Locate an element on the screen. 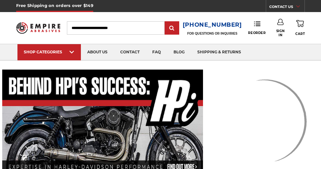  a: CONTACT US is located at coordinates (287, 8).